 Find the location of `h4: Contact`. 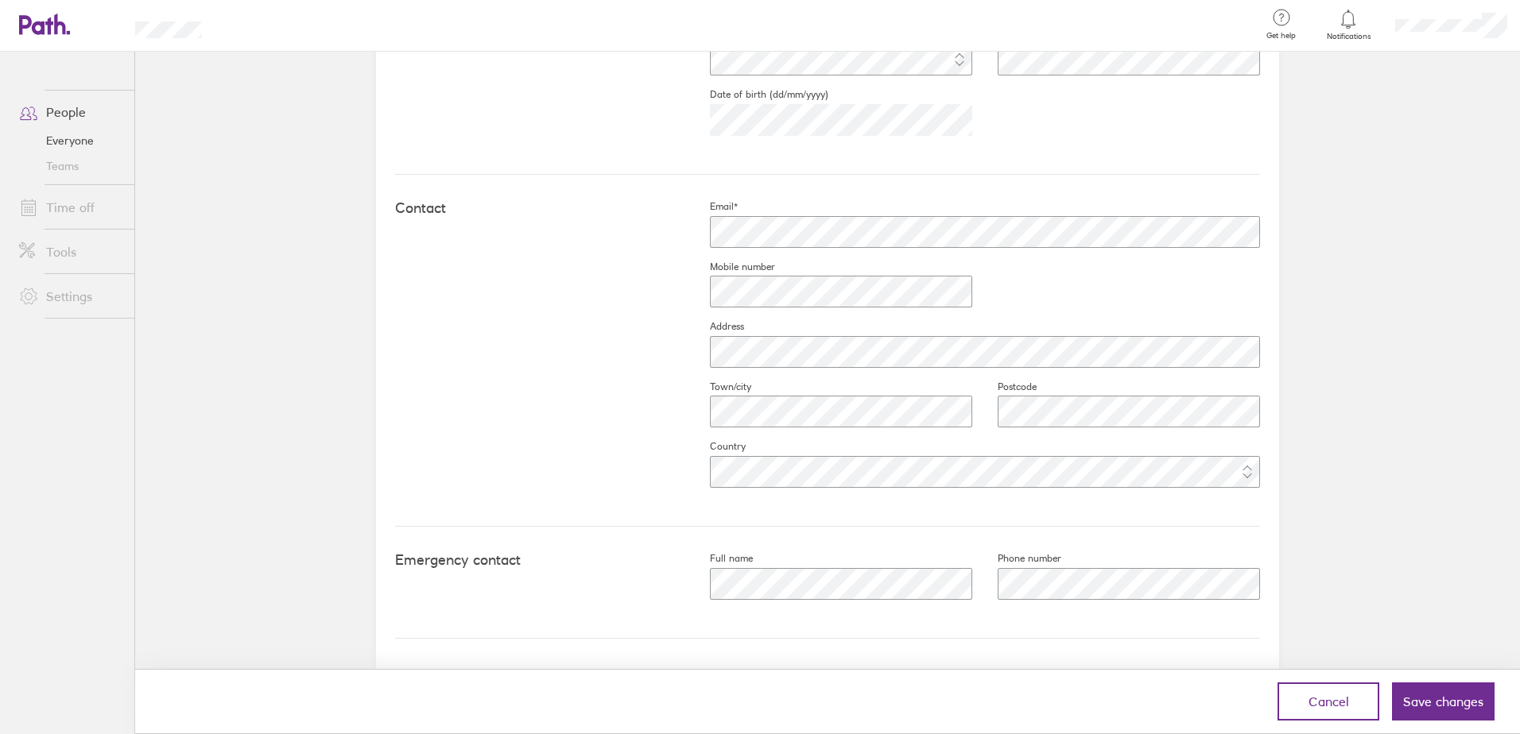

h4: Contact is located at coordinates (540, 208).